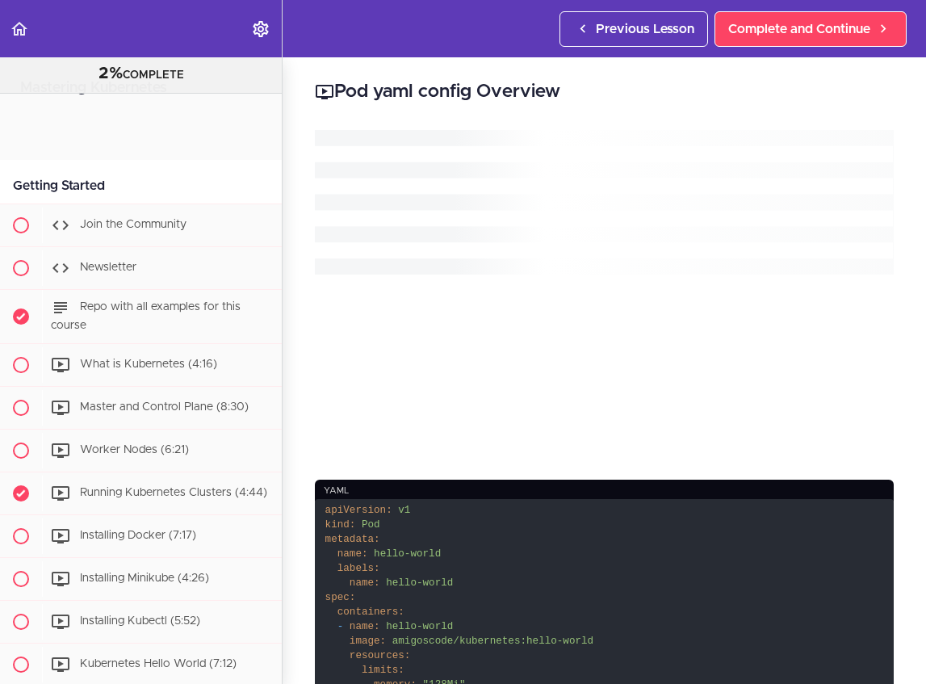  I want to click on span: spec:, so click(341, 598).